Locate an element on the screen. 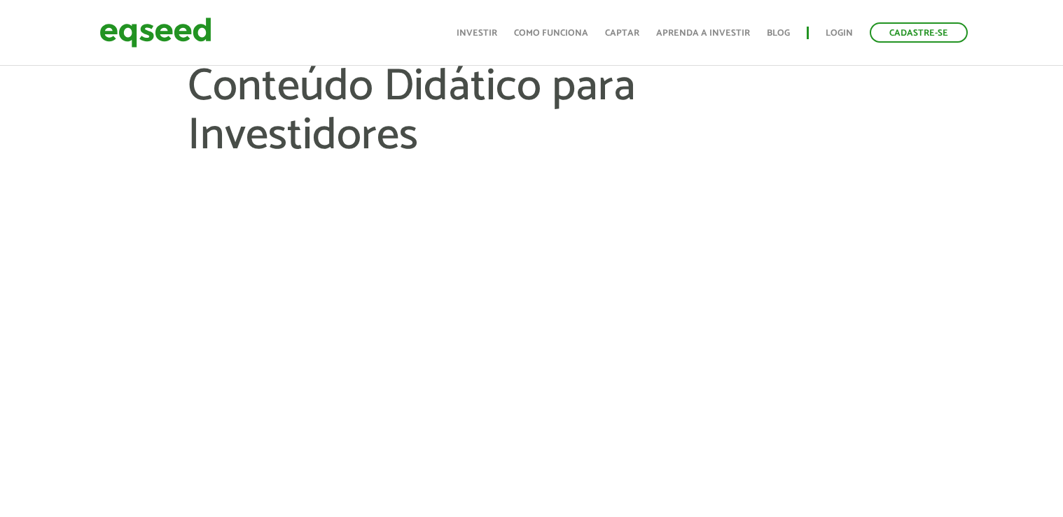 The width and height of the screenshot is (1063, 517). a: Aprenda a investir is located at coordinates (703, 33).